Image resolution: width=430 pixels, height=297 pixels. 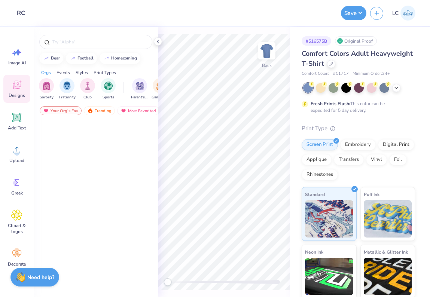 What do you see at coordinates (17, 193) in the screenshot?
I see `span: Greek` at bounding box center [17, 193].